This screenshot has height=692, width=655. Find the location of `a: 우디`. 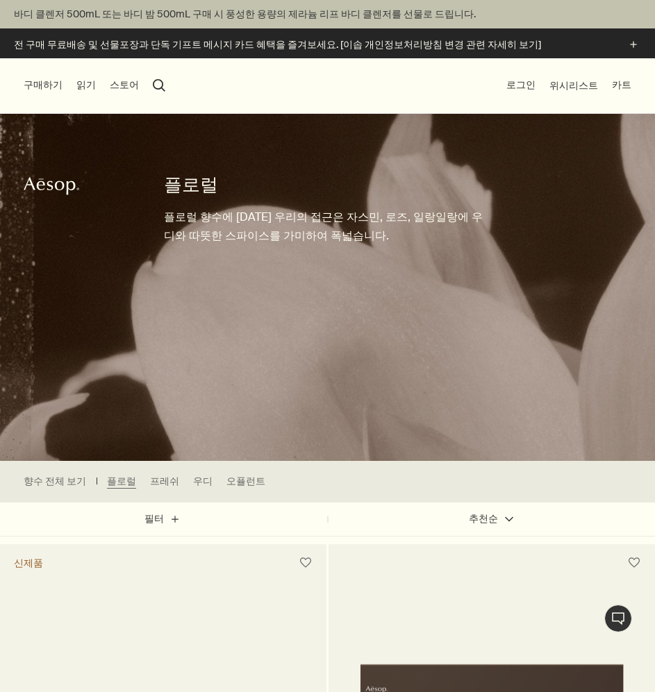

a: 우디 is located at coordinates (203, 482).